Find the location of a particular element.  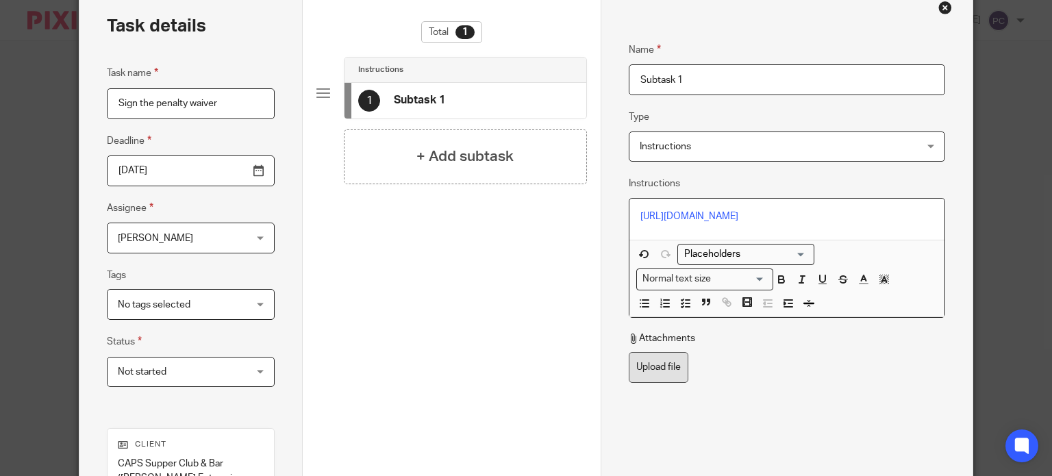

label: Instructions is located at coordinates (654, 183).